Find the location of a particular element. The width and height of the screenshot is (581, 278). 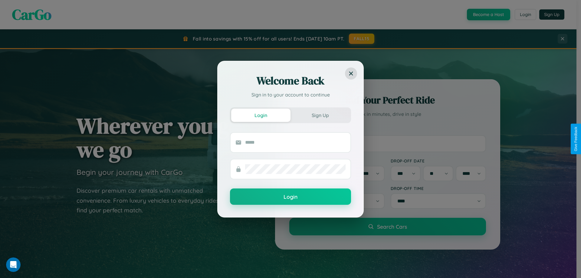

div: Give Feedback is located at coordinates (576, 139).